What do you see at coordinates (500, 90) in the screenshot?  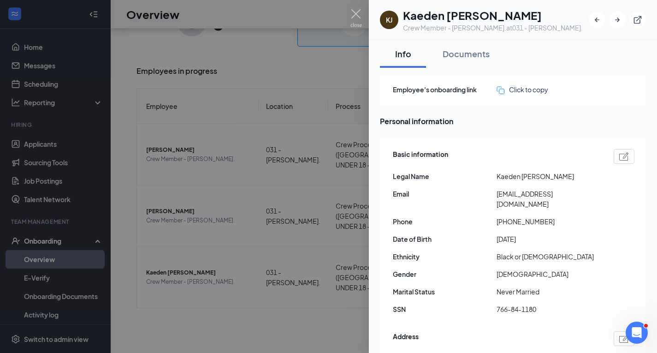 I see `img: click-to-copy.71757273a98fde459dfc.svg` at bounding box center [500, 90].